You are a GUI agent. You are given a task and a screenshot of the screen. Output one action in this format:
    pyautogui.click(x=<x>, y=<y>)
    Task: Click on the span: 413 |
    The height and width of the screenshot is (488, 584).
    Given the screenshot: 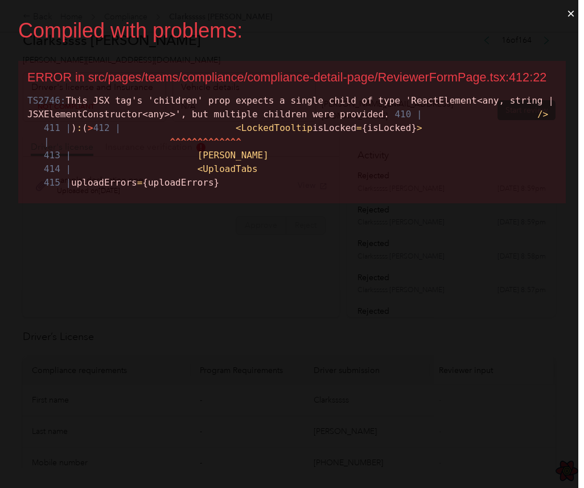 What is the action you would take?
    pyautogui.click(x=58, y=155)
    